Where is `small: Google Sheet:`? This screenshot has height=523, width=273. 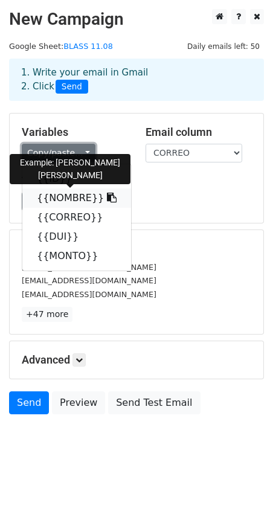 small: Google Sheet: is located at coordinates (61, 46).